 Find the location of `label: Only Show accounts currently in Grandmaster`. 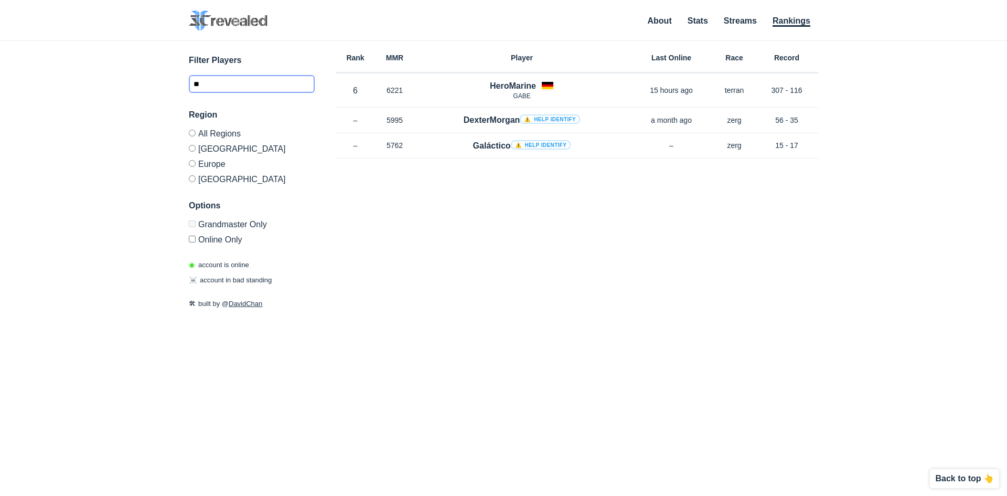

label: Only Show accounts currently in Grandmaster is located at coordinates (252, 226).